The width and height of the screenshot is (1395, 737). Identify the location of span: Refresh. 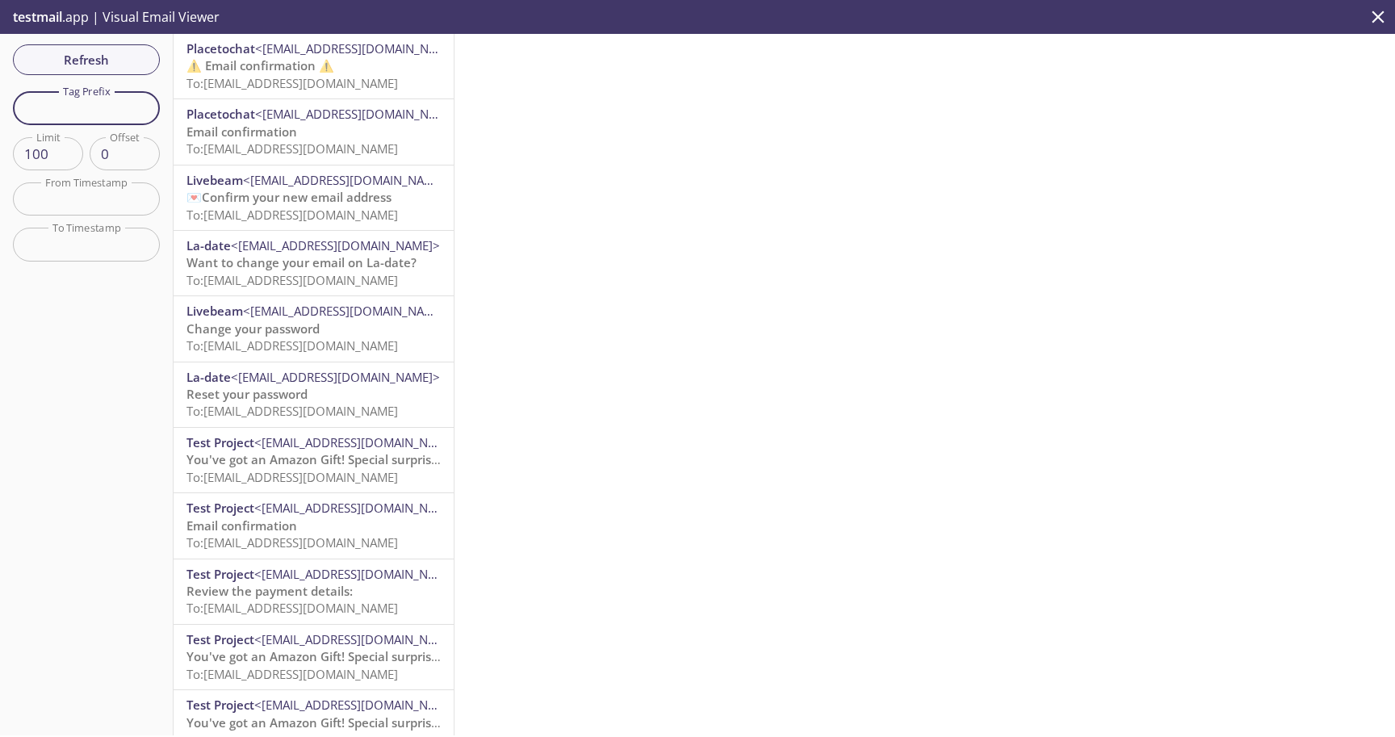
(86, 60).